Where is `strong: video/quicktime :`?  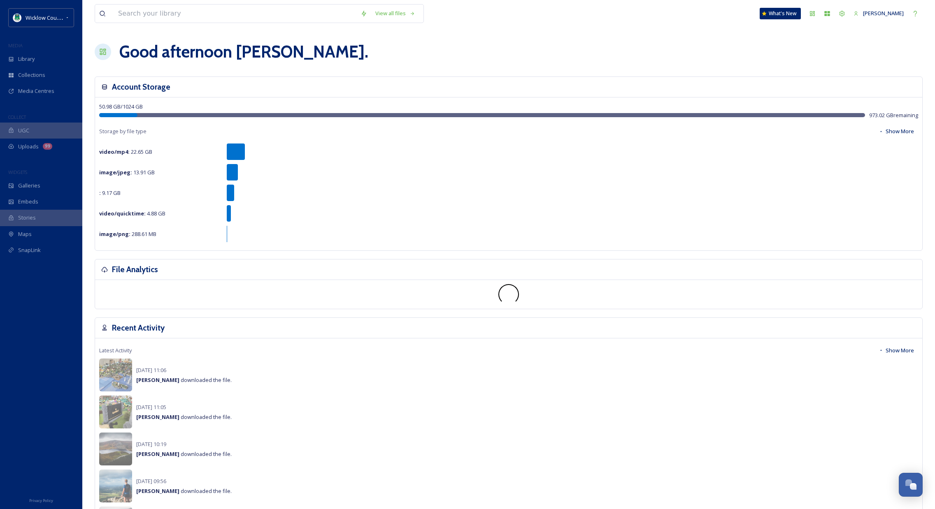
strong: video/quicktime : is located at coordinates (122, 214).